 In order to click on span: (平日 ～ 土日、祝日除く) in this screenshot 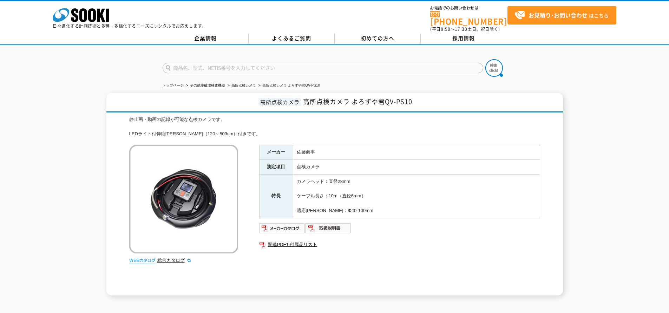, I will do `click(465, 29)`.